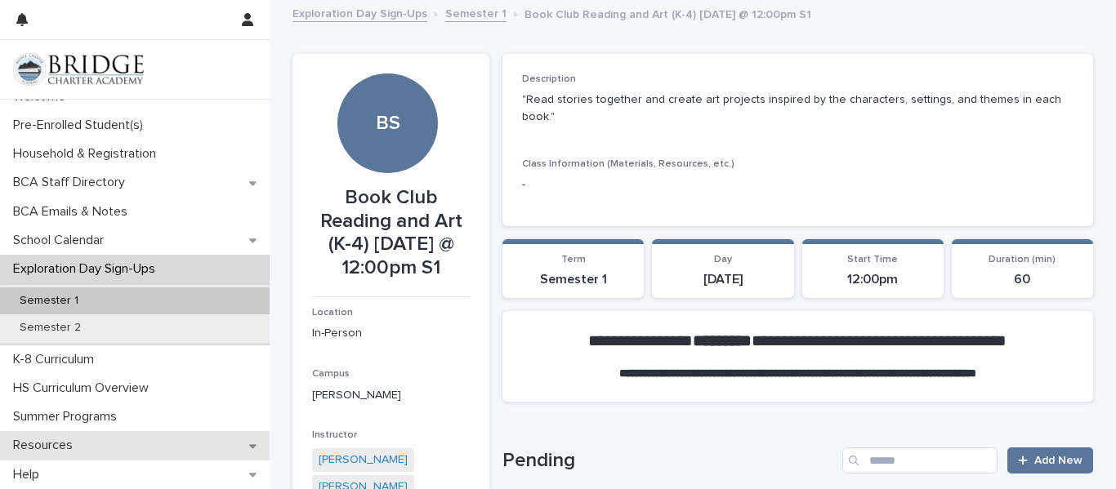 Image resolution: width=1116 pixels, height=489 pixels. I want to click on img: V1C1m3IdTEidaUdm9Hs0, so click(78, 69).